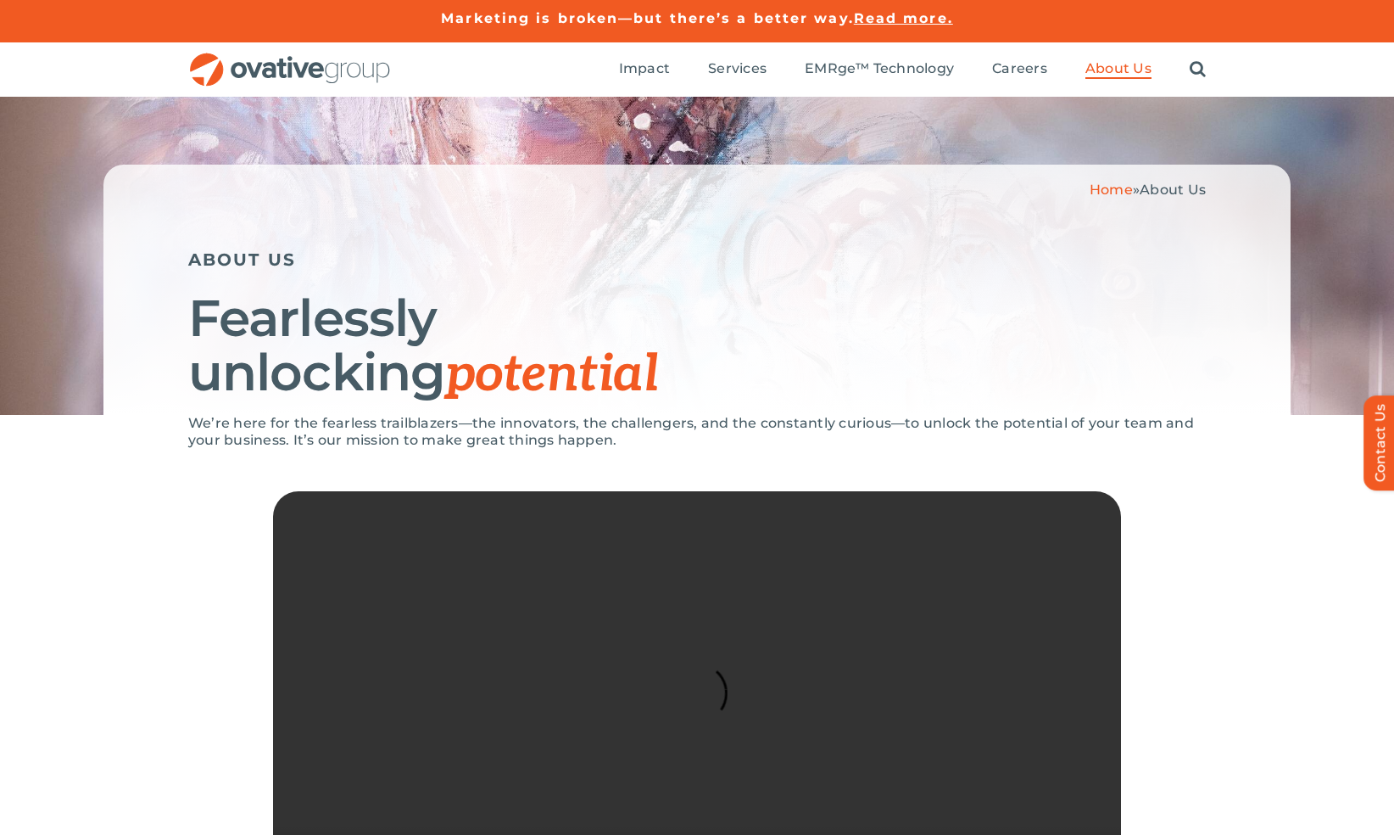  What do you see at coordinates (880, 70) in the screenshot?
I see `a: EMRge™ Technology` at bounding box center [880, 70].